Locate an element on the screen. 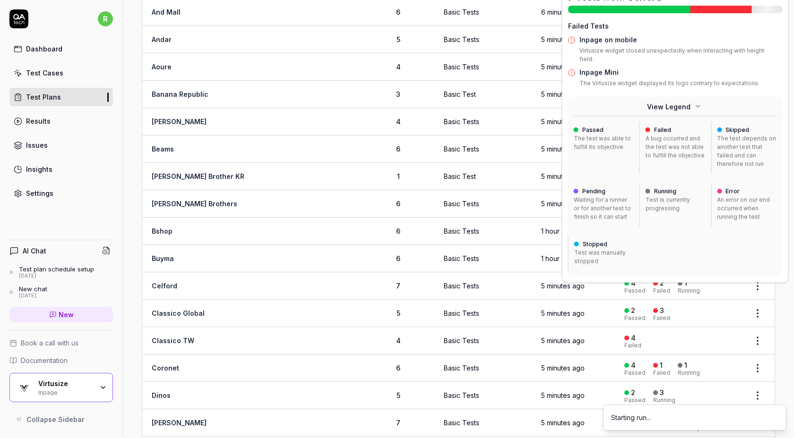 This screenshot has width=794, height=438. a: Beams is located at coordinates (163, 149).